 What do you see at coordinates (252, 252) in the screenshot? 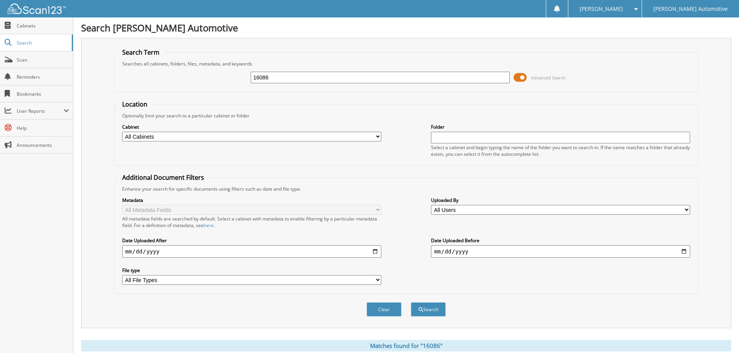
I see `input: start` at bounding box center [252, 252].